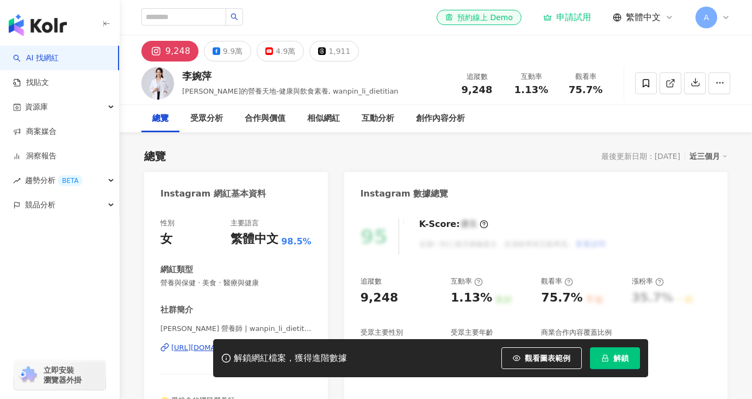 The height and width of the screenshot is (399, 752). What do you see at coordinates (339, 51) in the screenshot?
I see `div: 1,911` at bounding box center [339, 51].